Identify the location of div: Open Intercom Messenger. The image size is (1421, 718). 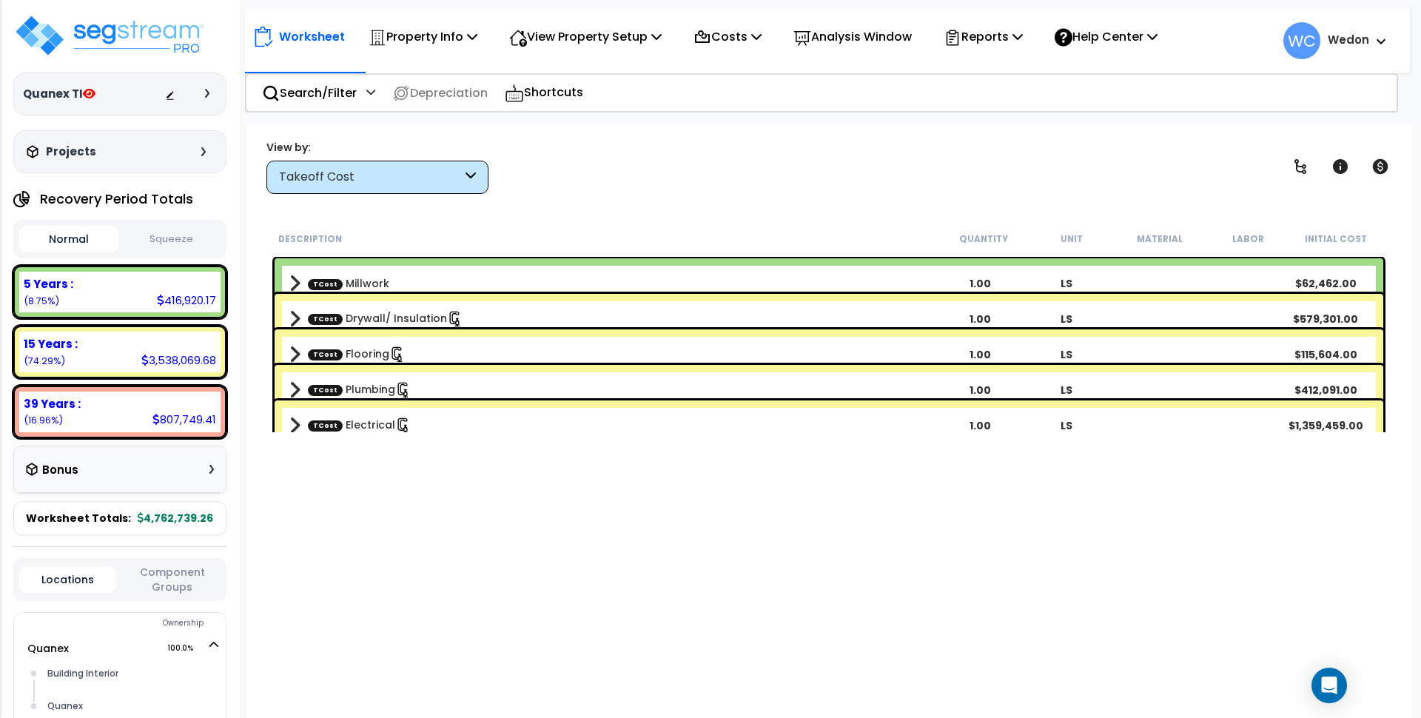
(1329, 685).